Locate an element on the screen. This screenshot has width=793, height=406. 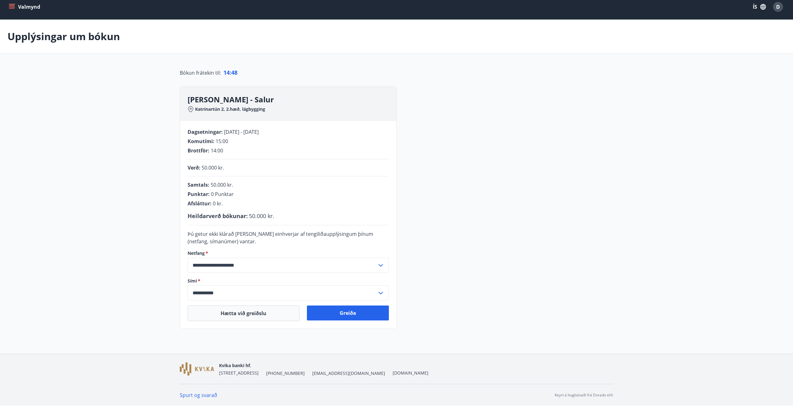
button: Hætta við greiðslu is located at coordinates (243, 314).